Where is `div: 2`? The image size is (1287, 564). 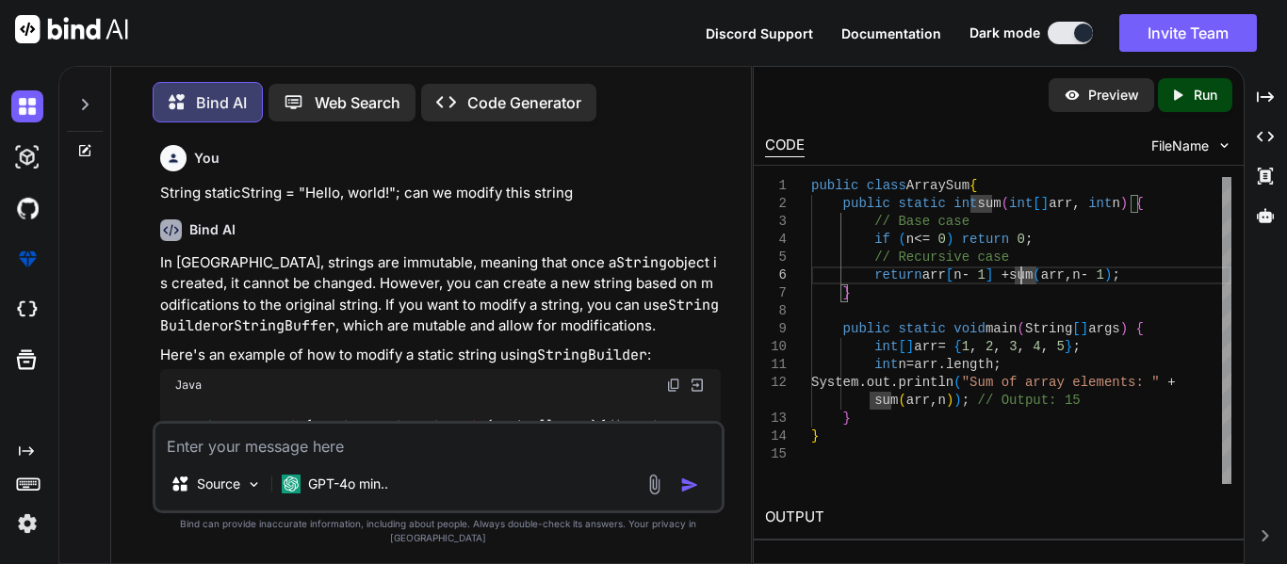
div: 2 is located at coordinates (775, 203).